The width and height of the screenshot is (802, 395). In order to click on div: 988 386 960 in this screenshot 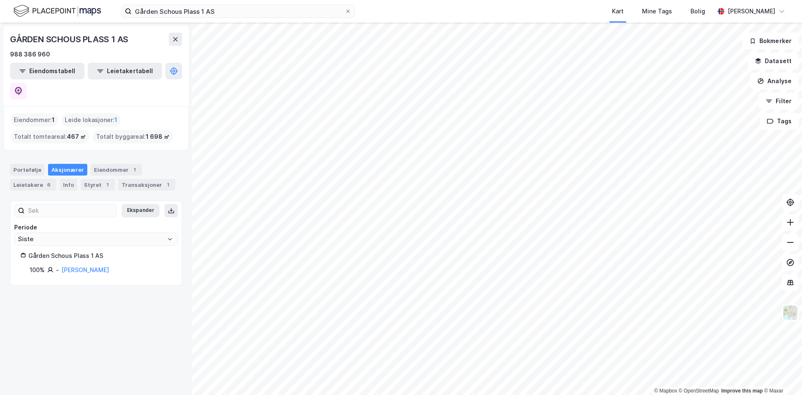, I will do `click(30, 54)`.